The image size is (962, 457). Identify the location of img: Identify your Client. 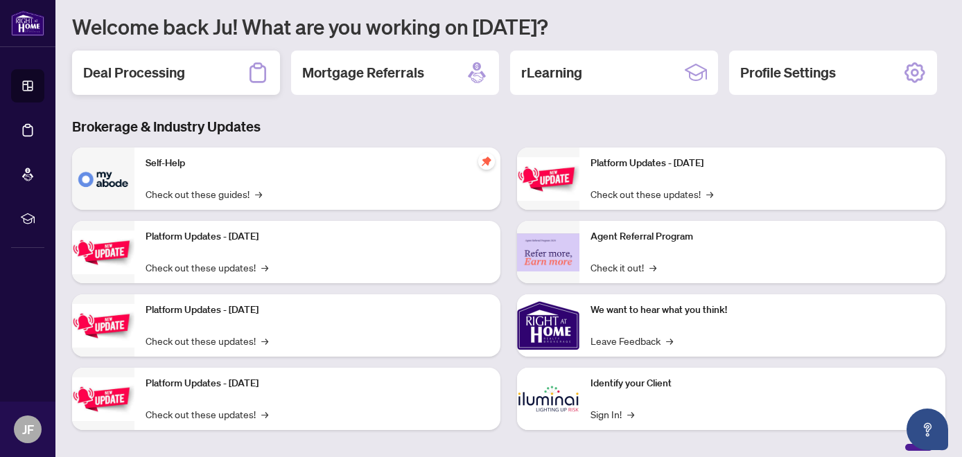
(548, 399).